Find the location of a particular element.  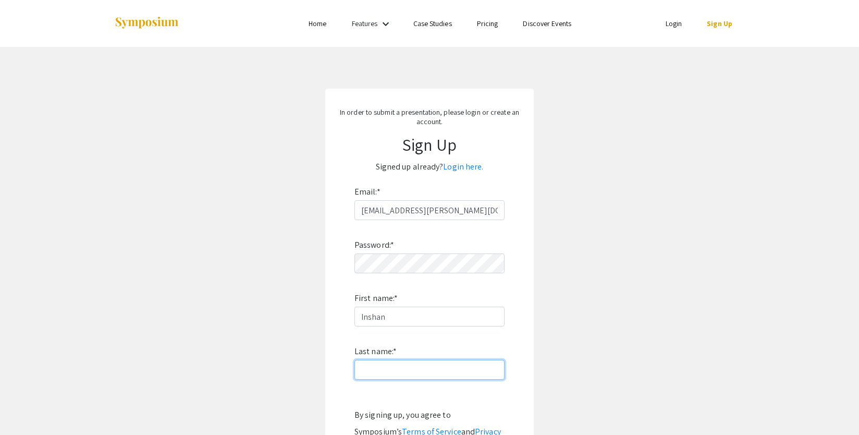

h1: Sign Up is located at coordinates (429, 144).